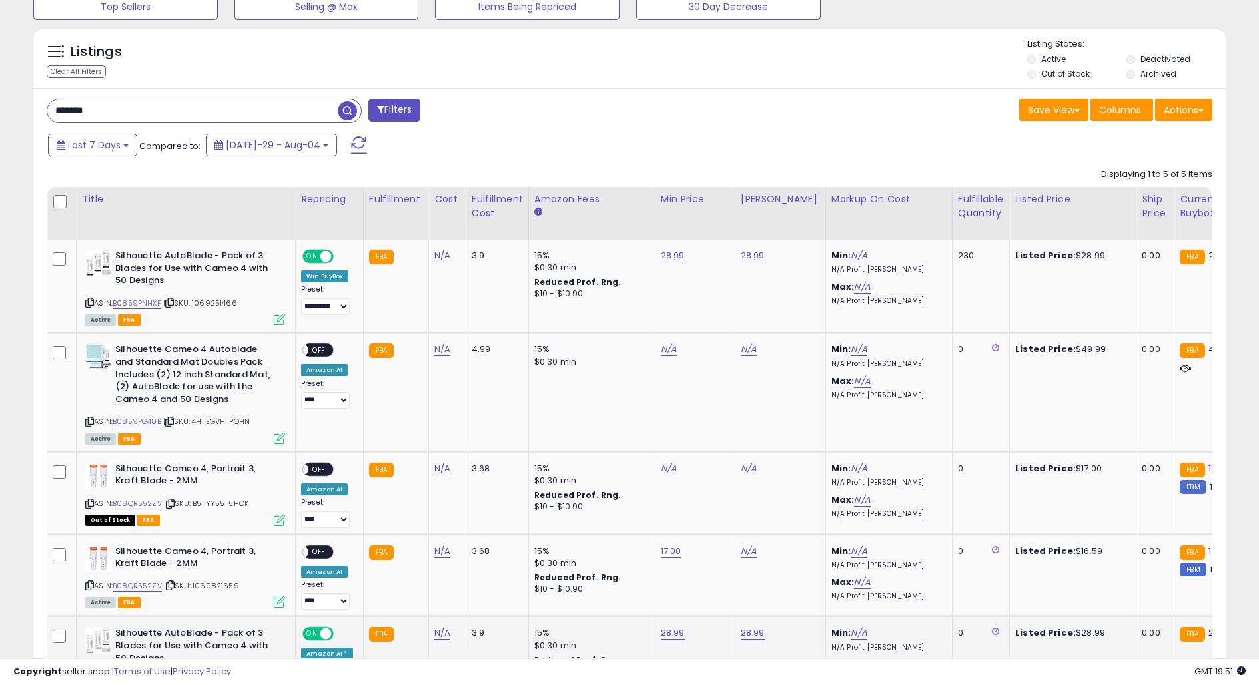  What do you see at coordinates (538, 212) in the screenshot?
I see `small: Amazon Fees.` at bounding box center [538, 212].